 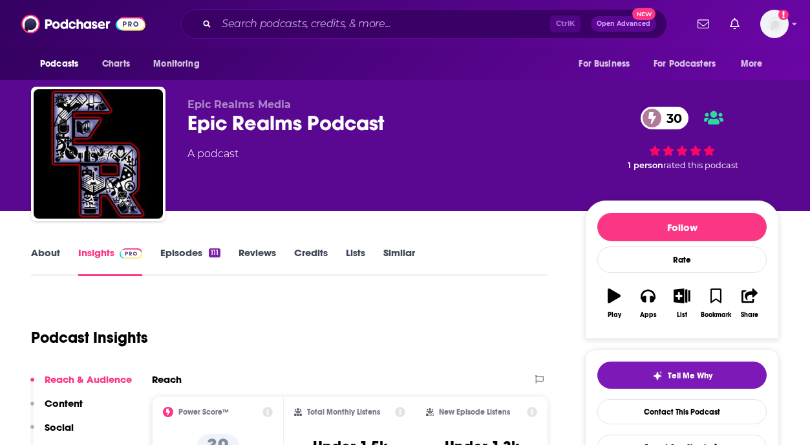 I want to click on div: Play, so click(x=614, y=315).